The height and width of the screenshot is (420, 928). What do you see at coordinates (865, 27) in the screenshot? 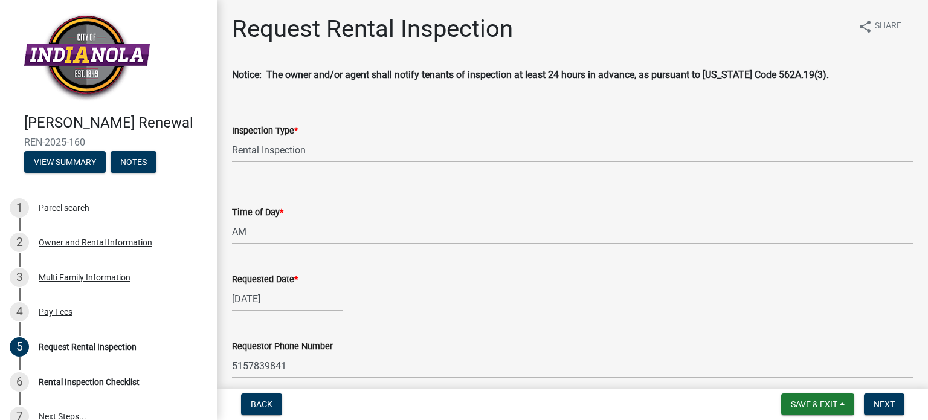
I see `i: share` at bounding box center [865, 27].